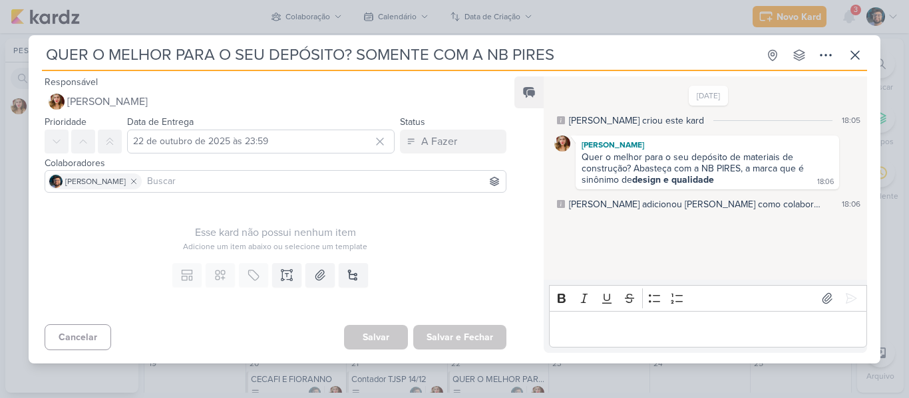 The width and height of the screenshot is (909, 398). I want to click on div: Adicione um item abaixo ou selecione um template, so click(275, 247).